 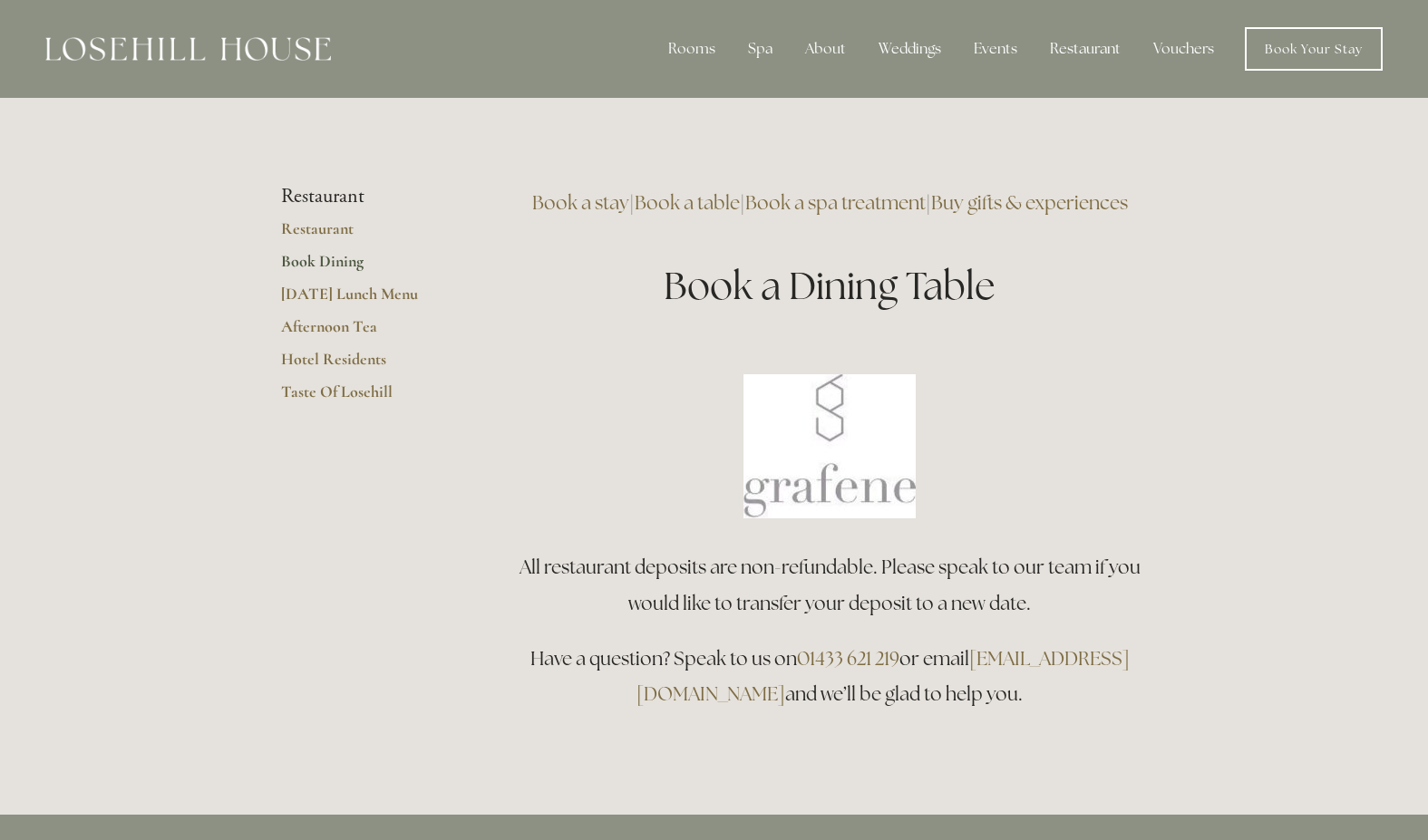 I want to click on div: Weddings, so click(x=909, y=49).